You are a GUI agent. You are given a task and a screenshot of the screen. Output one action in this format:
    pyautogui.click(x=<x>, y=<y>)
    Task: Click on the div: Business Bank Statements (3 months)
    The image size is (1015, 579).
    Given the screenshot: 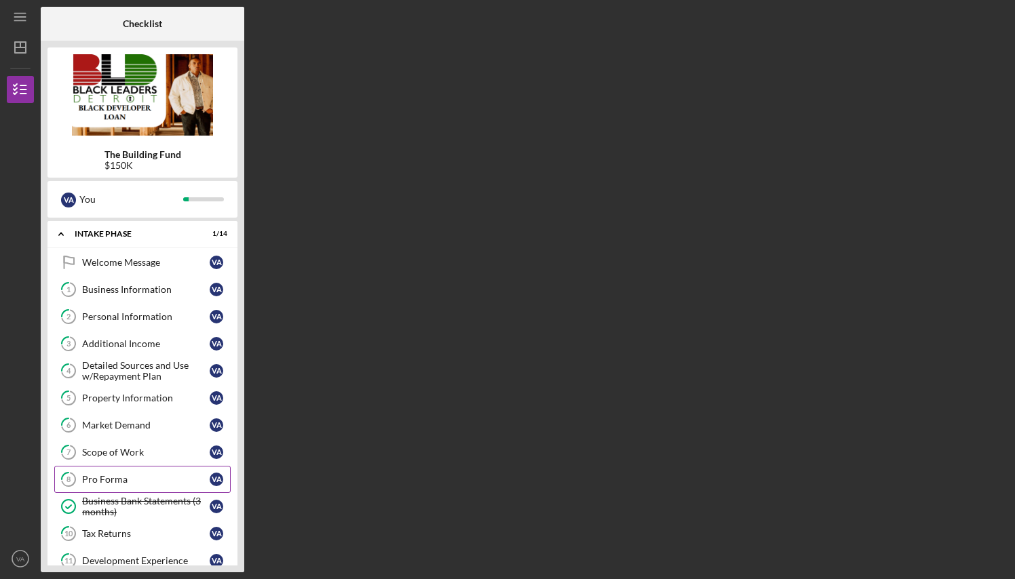 What is the action you would take?
    pyautogui.click(x=146, y=507)
    